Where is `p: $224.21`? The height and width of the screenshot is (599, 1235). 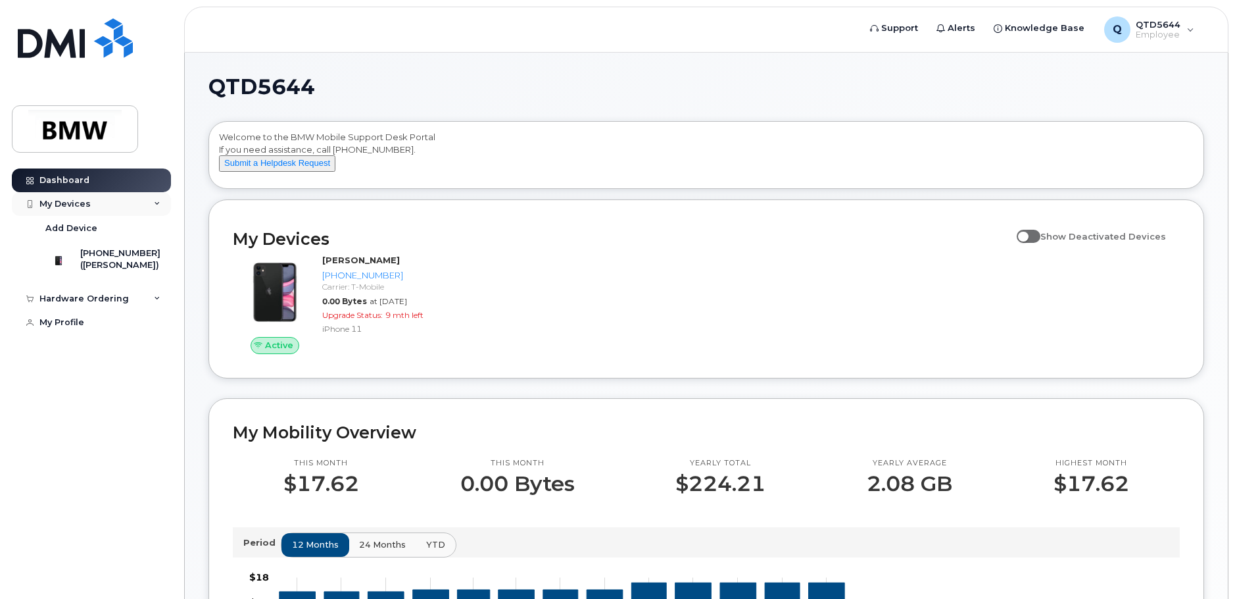 p: $224.21 is located at coordinates (720, 483).